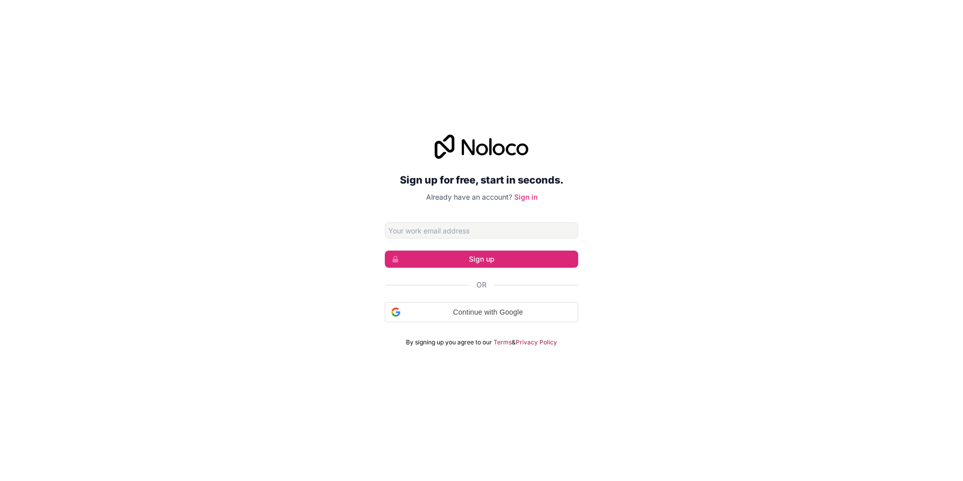 This screenshot has height=481, width=963. What do you see at coordinates (482, 312) in the screenshot?
I see `div: Continue with Google` at bounding box center [482, 312].